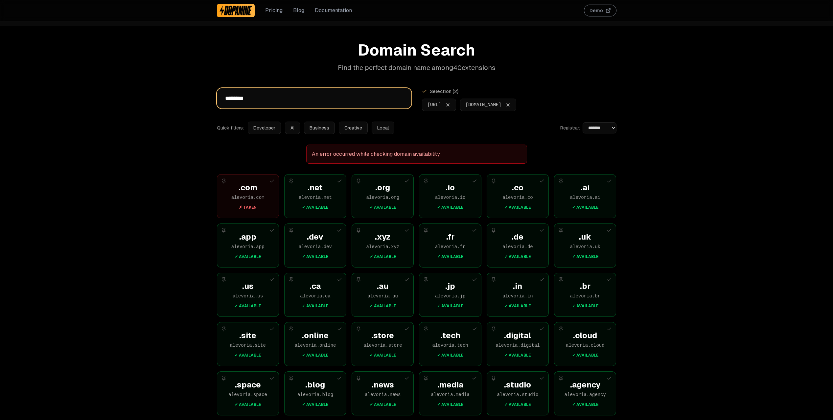 The width and height of the screenshot is (833, 420). What do you see at coordinates (383, 286) in the screenshot?
I see `div: . au` at bounding box center [383, 286].